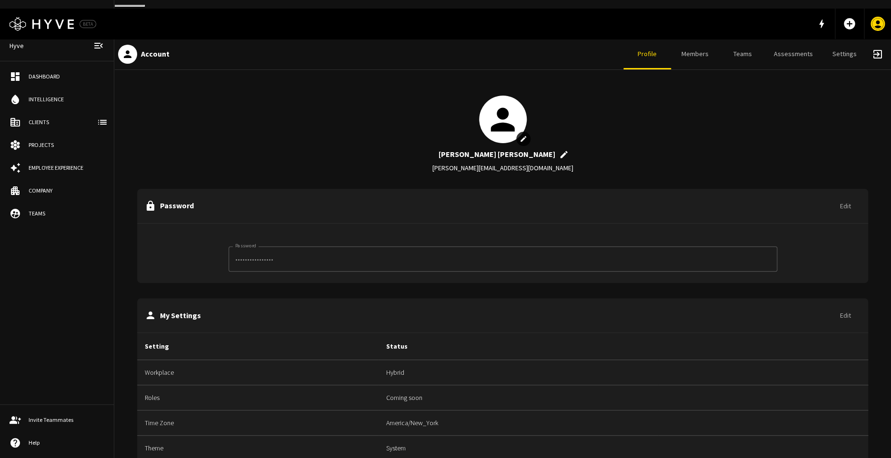 This screenshot has width=891, height=458. I want to click on span: add_circle, so click(849, 24).